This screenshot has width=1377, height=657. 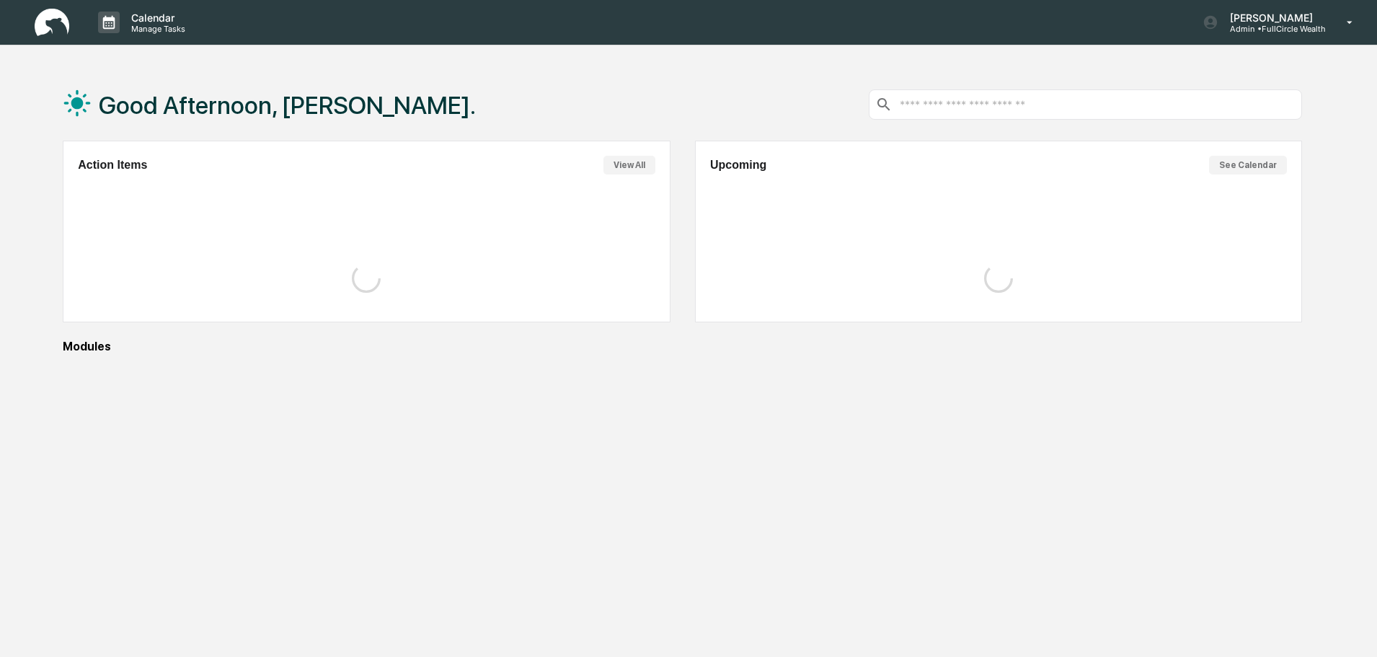 What do you see at coordinates (156, 29) in the screenshot?
I see `p: Manage Tasks` at bounding box center [156, 29].